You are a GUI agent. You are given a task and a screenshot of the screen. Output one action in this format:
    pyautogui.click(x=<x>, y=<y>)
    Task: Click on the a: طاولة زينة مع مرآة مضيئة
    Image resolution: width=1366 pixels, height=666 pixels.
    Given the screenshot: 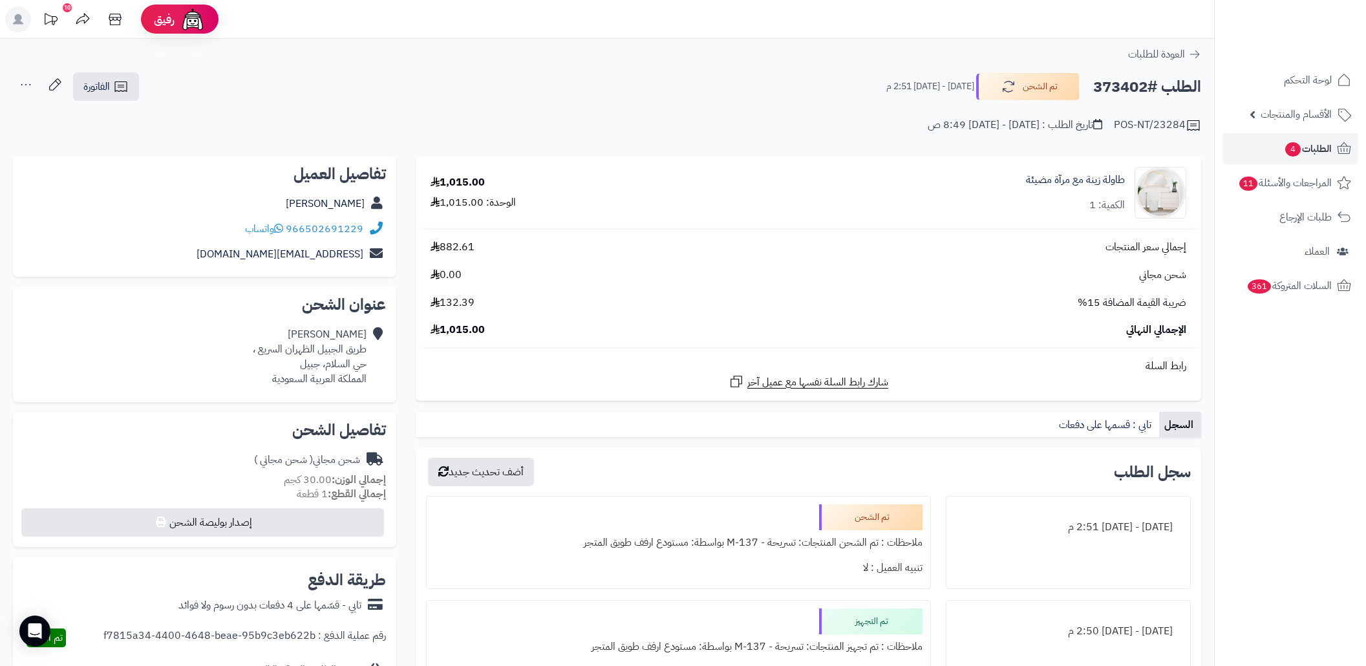 What is the action you would take?
    pyautogui.click(x=1075, y=180)
    